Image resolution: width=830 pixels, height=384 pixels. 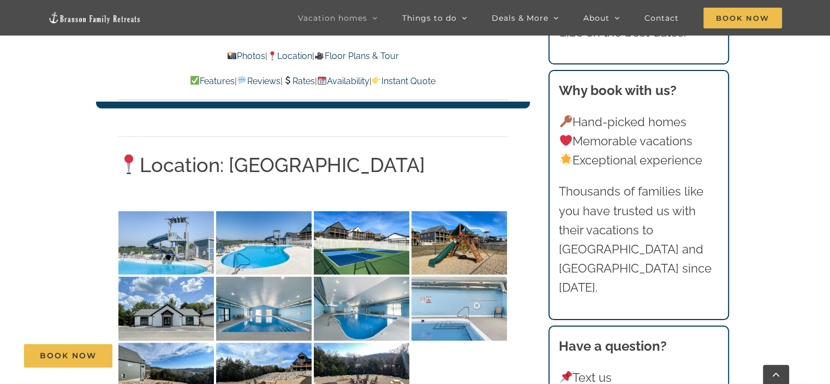 I want to click on a: Rates, so click(x=299, y=81).